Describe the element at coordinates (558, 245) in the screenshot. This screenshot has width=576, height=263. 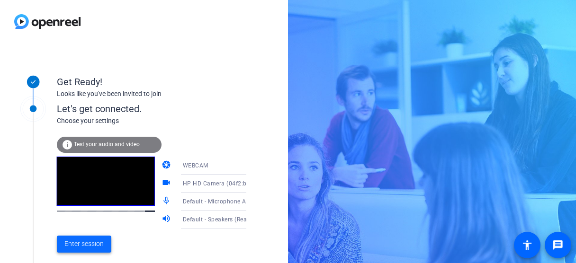
I see `mat-icon: message` at that location.